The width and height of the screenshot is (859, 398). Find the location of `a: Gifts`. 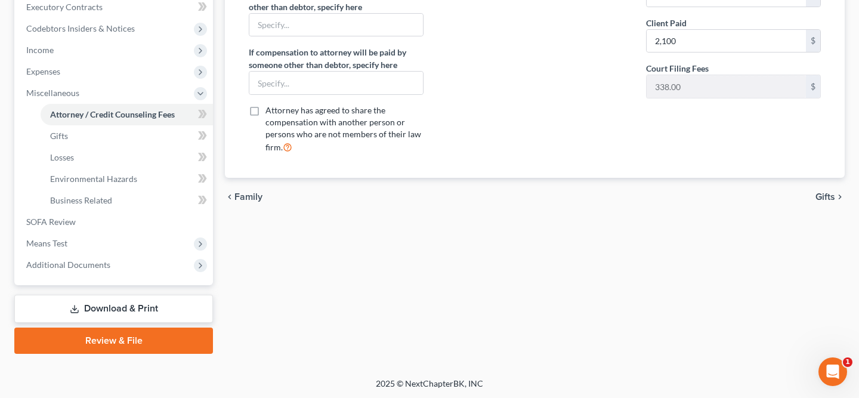

a: Gifts is located at coordinates (126, 136).